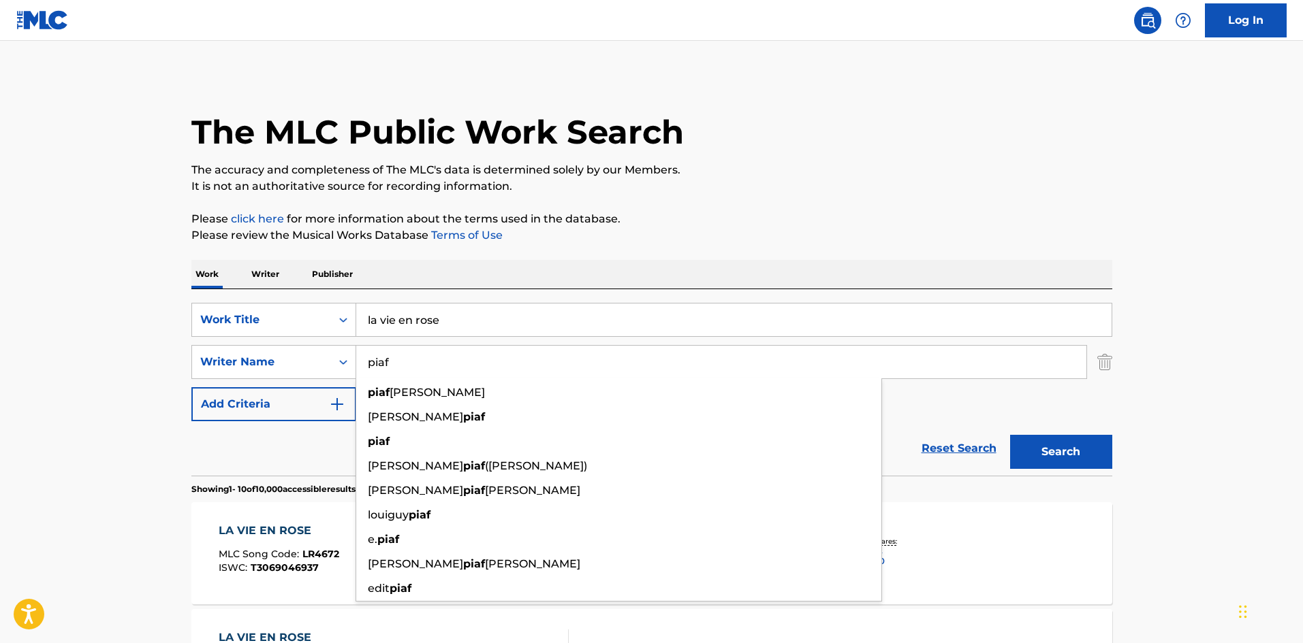  Describe the element at coordinates (285, 568) in the screenshot. I see `span: T3069046937` at that location.